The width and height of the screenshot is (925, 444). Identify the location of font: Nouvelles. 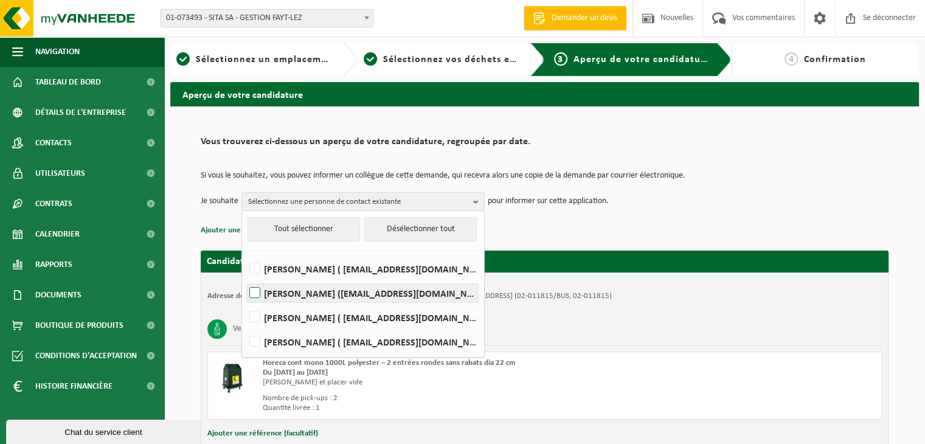
(677, 18).